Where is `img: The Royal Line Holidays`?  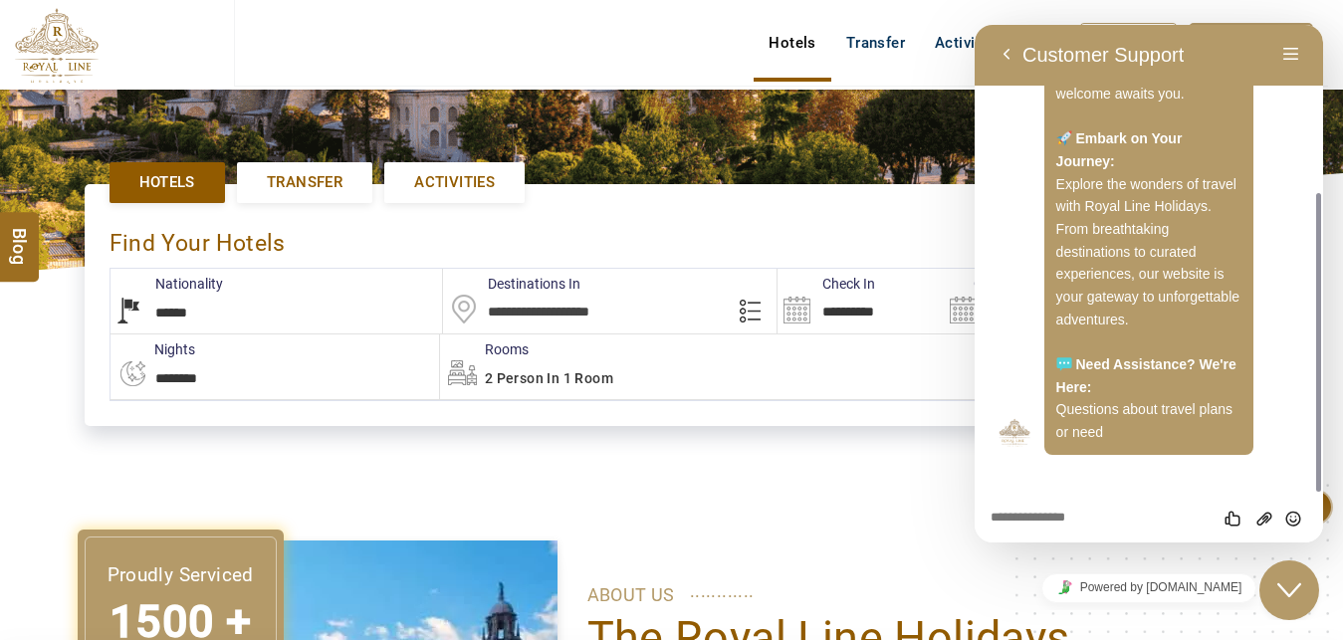 img: The Royal Line Holidays is located at coordinates (57, 46).